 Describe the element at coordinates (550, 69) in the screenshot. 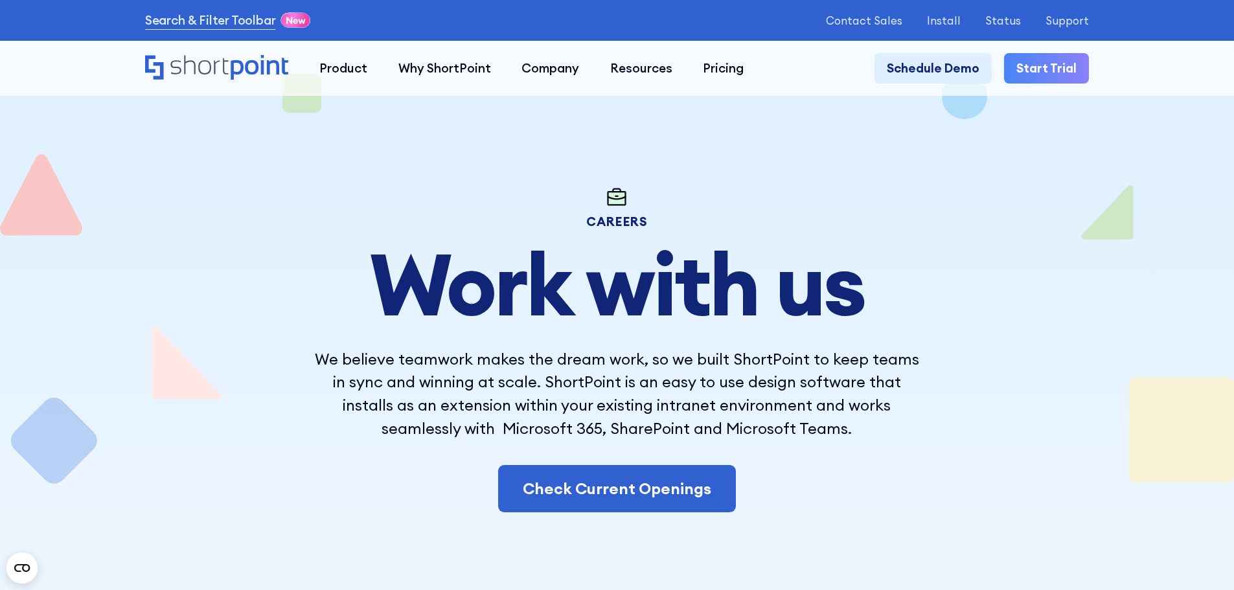

I see `a: Company` at that location.